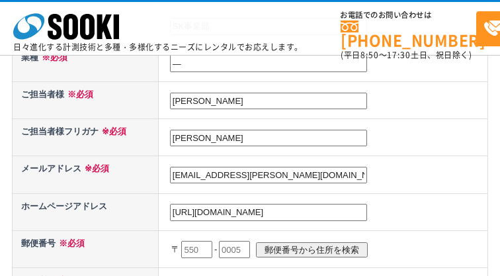  Describe the element at coordinates (269, 138) in the screenshot. I see `input: 例）ソーキ タロウ` at that location.